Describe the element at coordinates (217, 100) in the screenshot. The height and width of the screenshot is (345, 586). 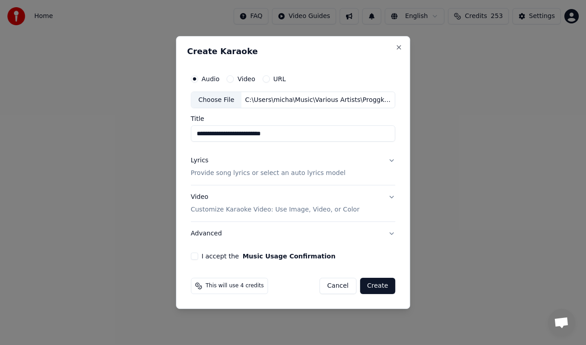
I see `div: Choose File` at that location.